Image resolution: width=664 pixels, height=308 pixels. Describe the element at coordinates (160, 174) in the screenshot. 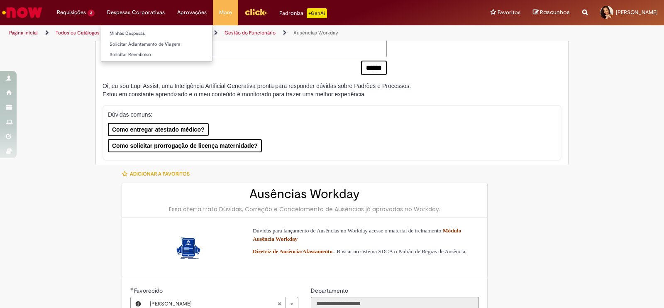

I see `span: Adicionar a Favoritos` at that location.